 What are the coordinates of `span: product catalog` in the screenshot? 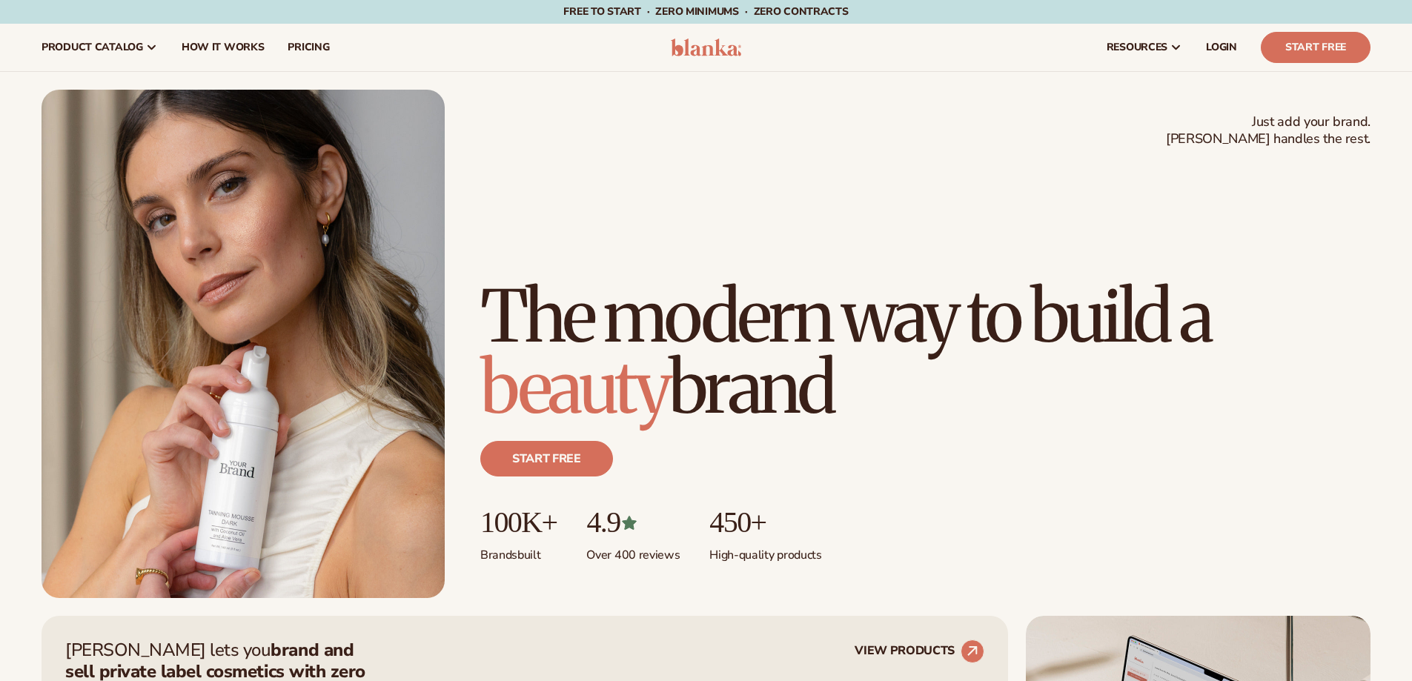 It's located at (92, 47).